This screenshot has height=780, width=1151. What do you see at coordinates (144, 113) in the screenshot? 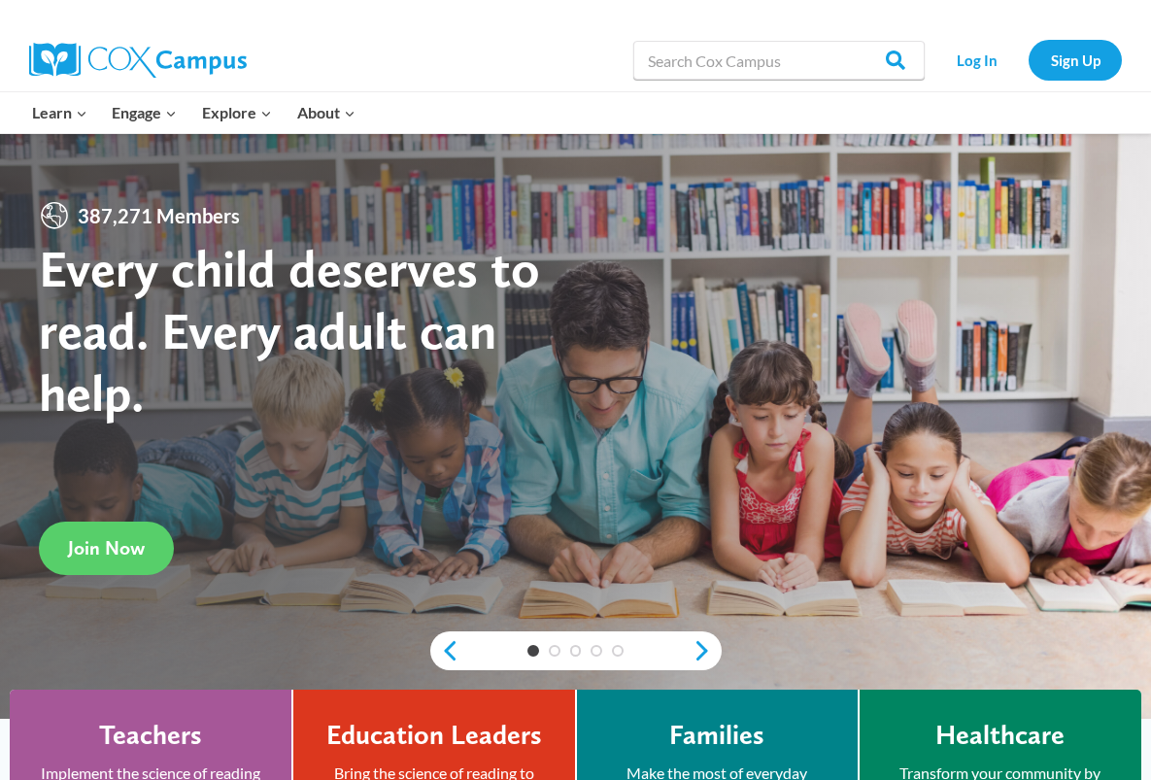
I see `span: Engage` at bounding box center [144, 113].